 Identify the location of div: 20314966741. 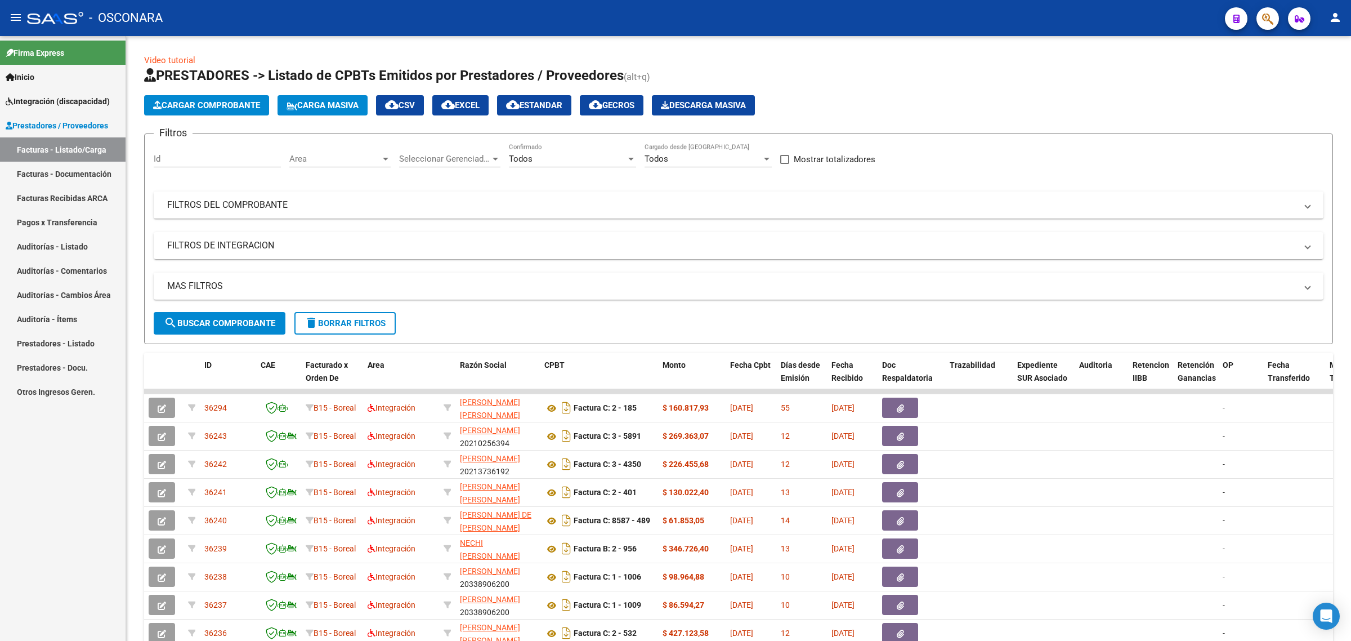
(498, 548).